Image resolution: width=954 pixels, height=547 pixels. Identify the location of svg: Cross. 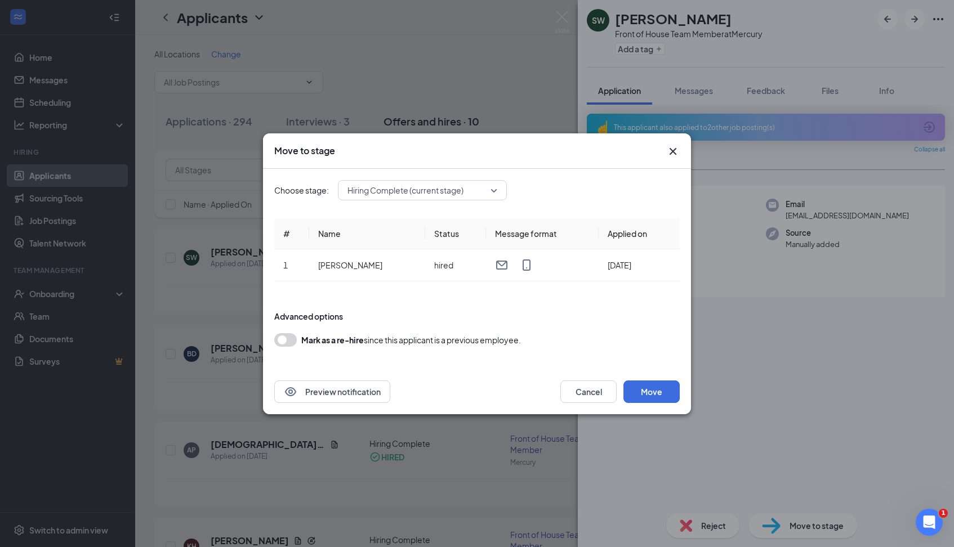
(673, 151).